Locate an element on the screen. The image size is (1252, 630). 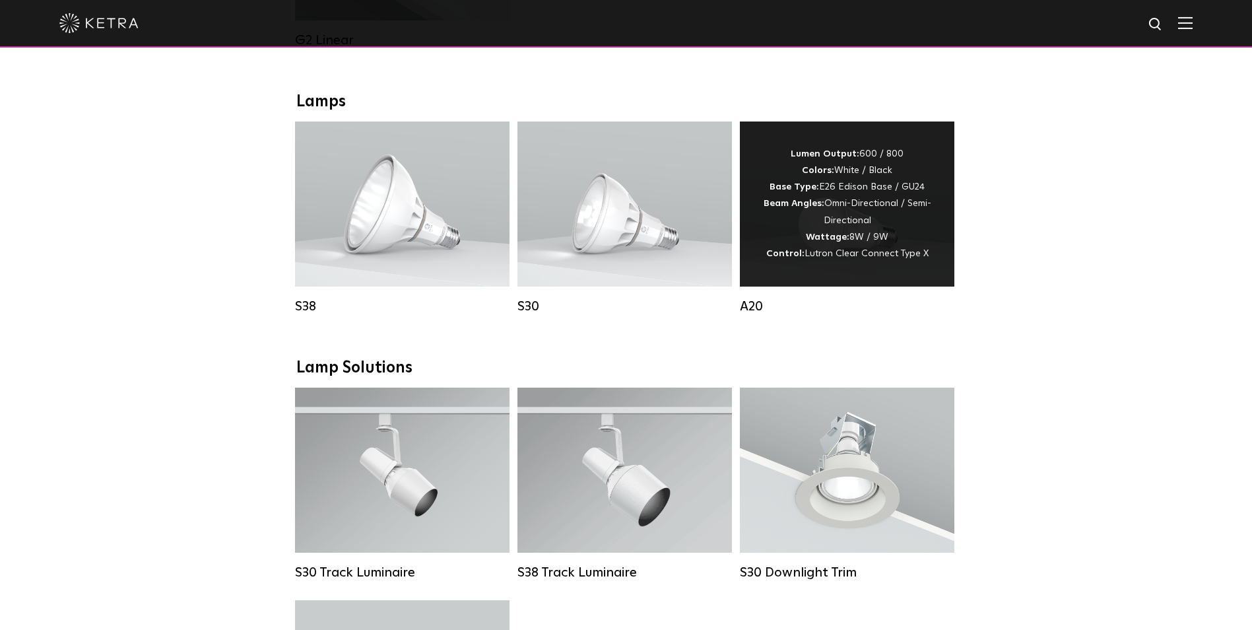
div: Lamp Solutions is located at coordinates (626, 368).